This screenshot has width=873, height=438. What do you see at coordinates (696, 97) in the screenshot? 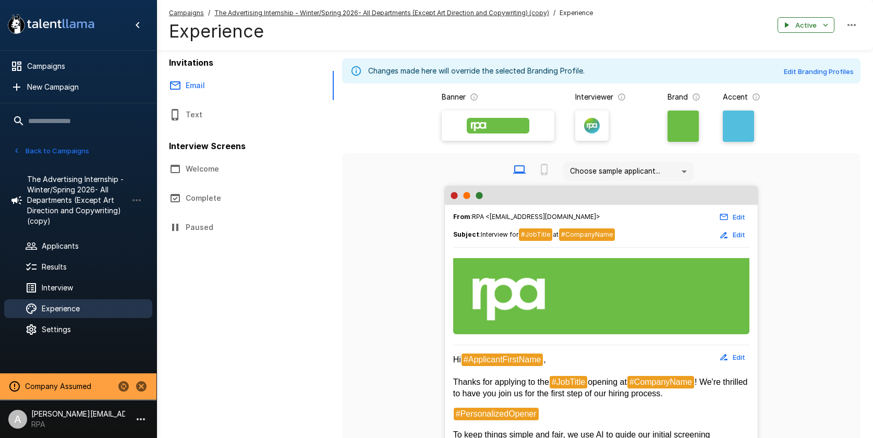
I see `svg: The background color for branded interviews and emails. It should be a color that complements you...` at bounding box center [696, 97].